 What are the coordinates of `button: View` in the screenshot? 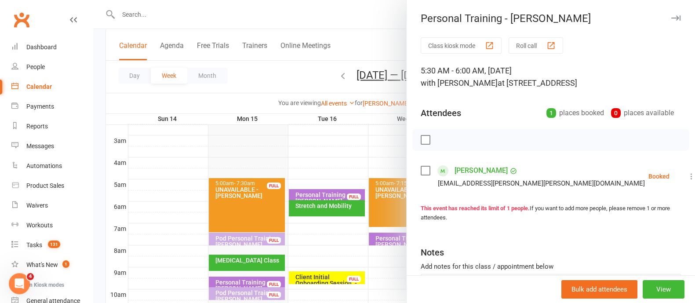 It's located at (664, 289).